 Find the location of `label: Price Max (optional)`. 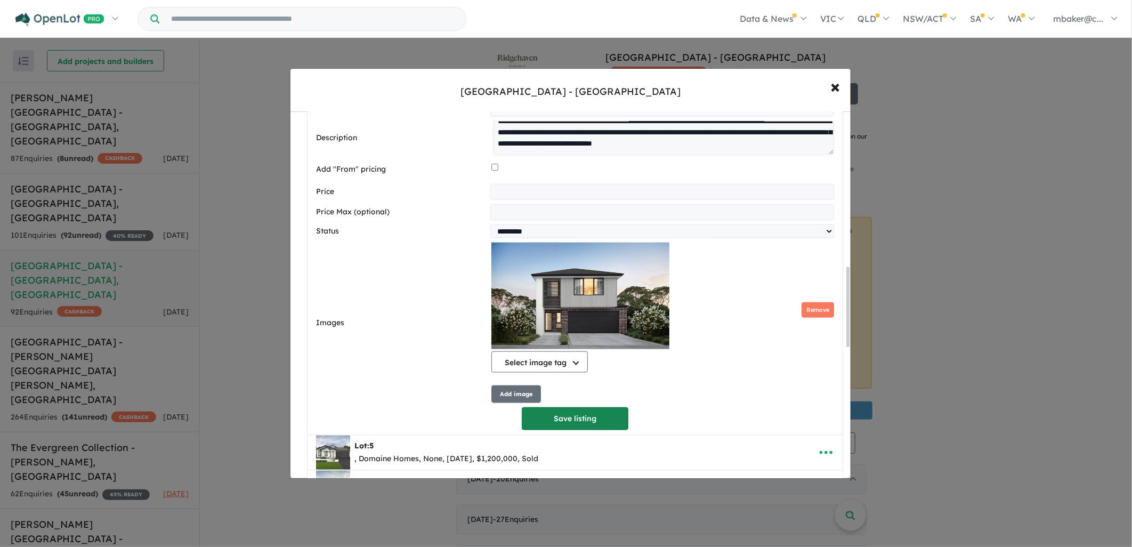

label: Price Max (optional) is located at coordinates (401, 212).